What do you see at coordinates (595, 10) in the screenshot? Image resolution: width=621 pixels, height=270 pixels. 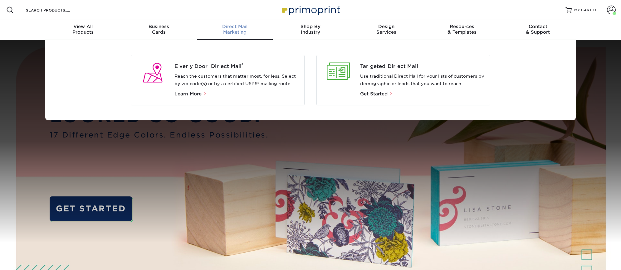 I see `span: 0` at bounding box center [595, 10].